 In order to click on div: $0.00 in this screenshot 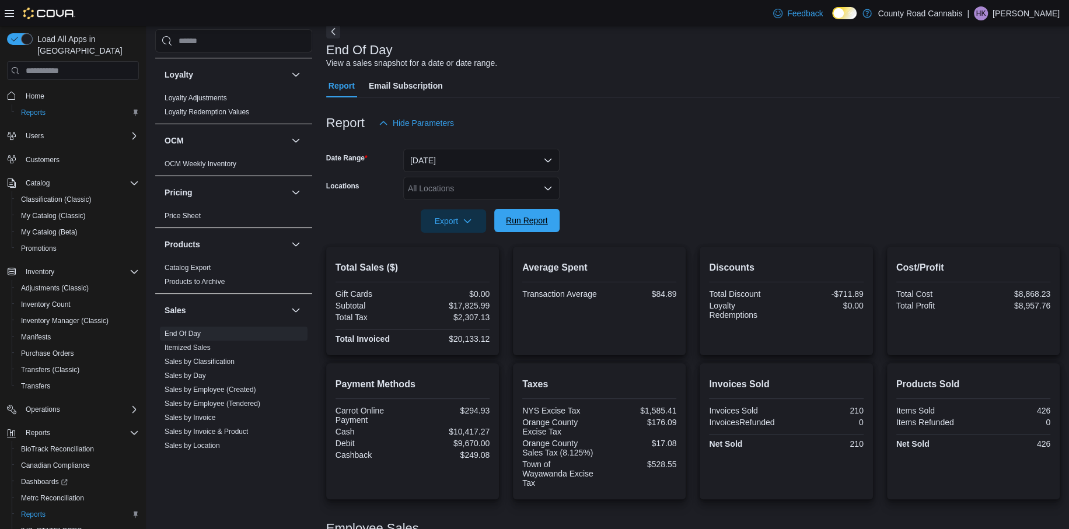, I will do `click(826, 306)`.